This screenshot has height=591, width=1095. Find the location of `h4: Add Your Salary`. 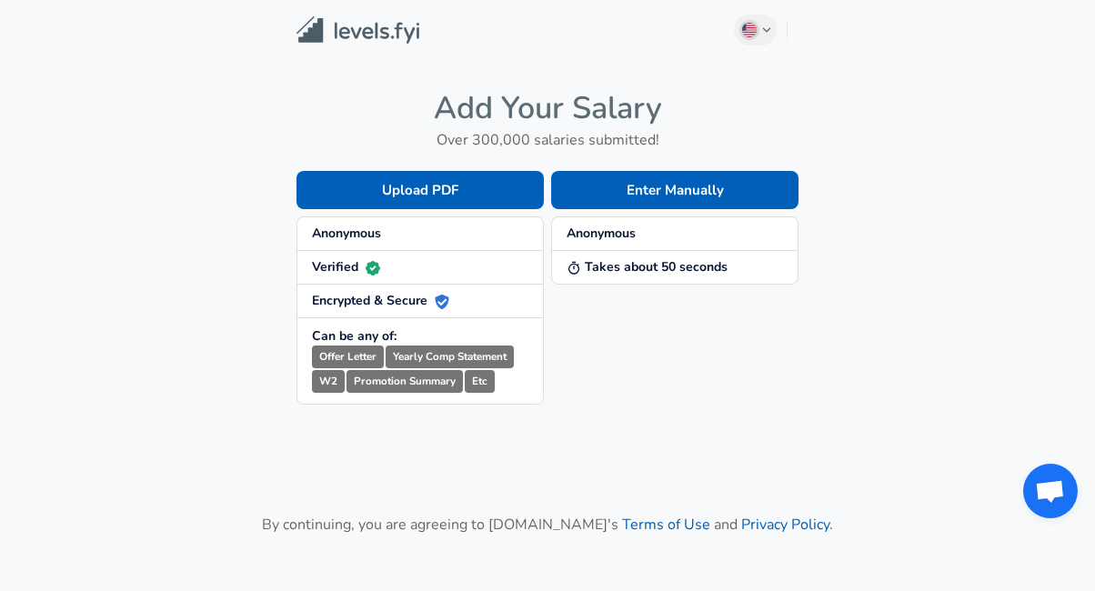

h4: Add Your Salary is located at coordinates (547, 108).